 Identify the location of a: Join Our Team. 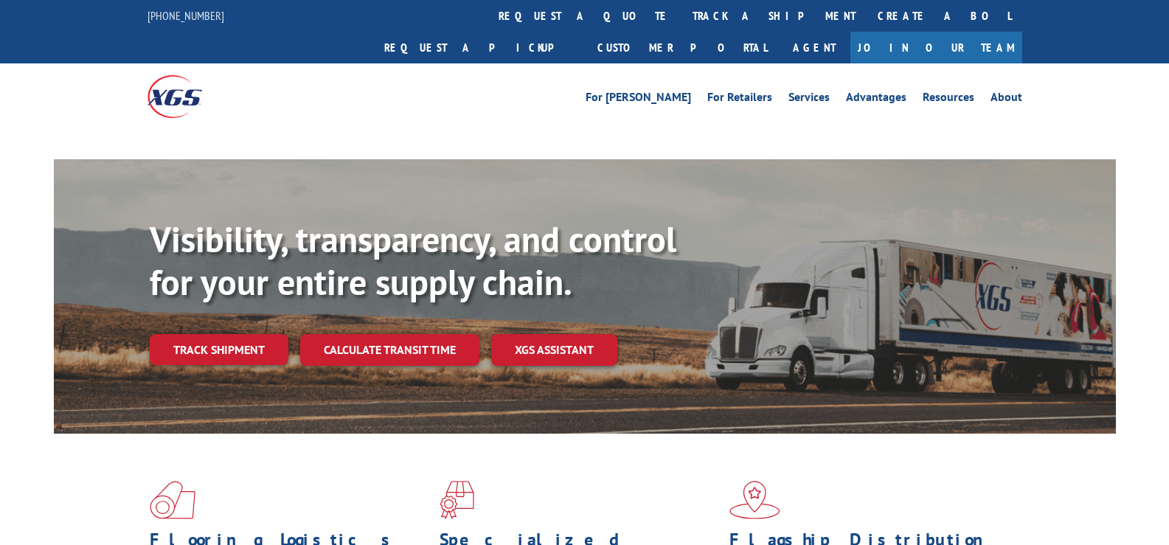
(936, 47).